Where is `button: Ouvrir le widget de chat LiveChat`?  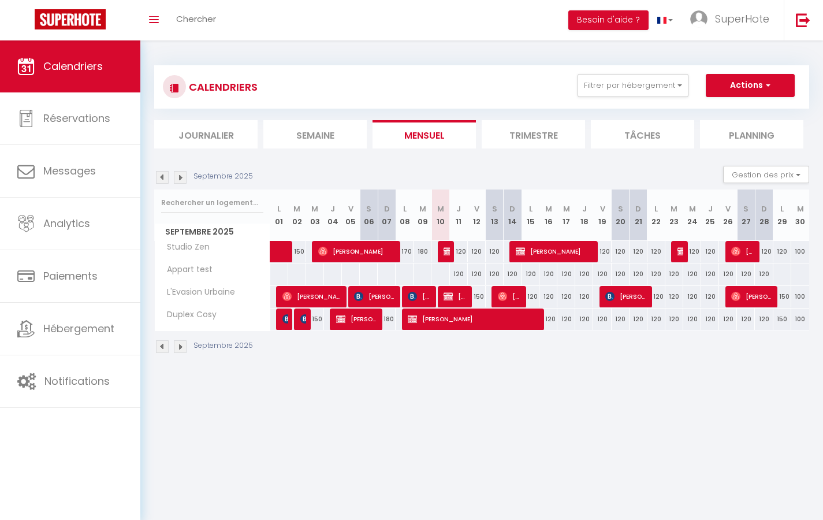
button: Ouvrir le widget de chat LiveChat is located at coordinates (27, 22).